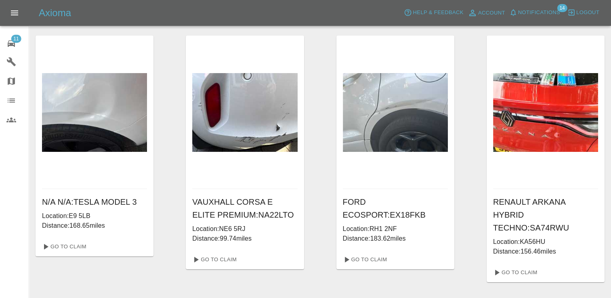 This screenshot has width=611, height=298. I want to click on span: 14, so click(562, 8).